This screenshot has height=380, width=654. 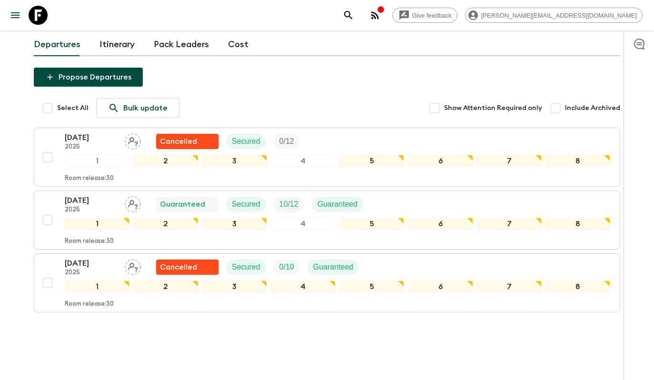 I want to click on p: 0 / 12, so click(x=286, y=141).